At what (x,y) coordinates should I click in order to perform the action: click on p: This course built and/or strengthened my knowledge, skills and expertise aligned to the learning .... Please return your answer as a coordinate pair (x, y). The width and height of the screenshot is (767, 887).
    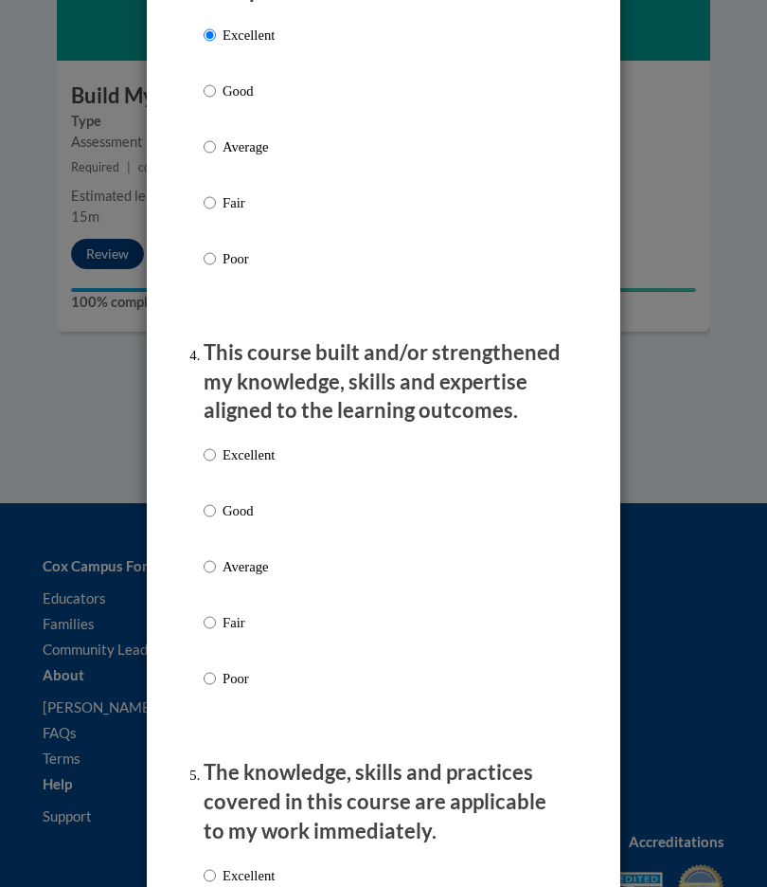
    Looking at the image, I should click on (384, 382).